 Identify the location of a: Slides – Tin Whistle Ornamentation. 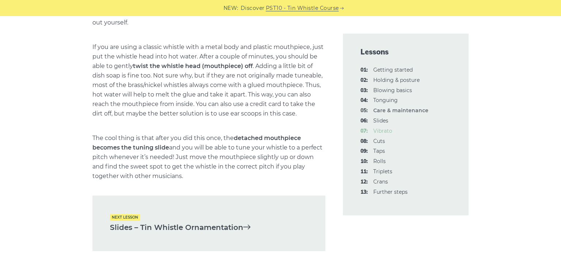
(209, 227).